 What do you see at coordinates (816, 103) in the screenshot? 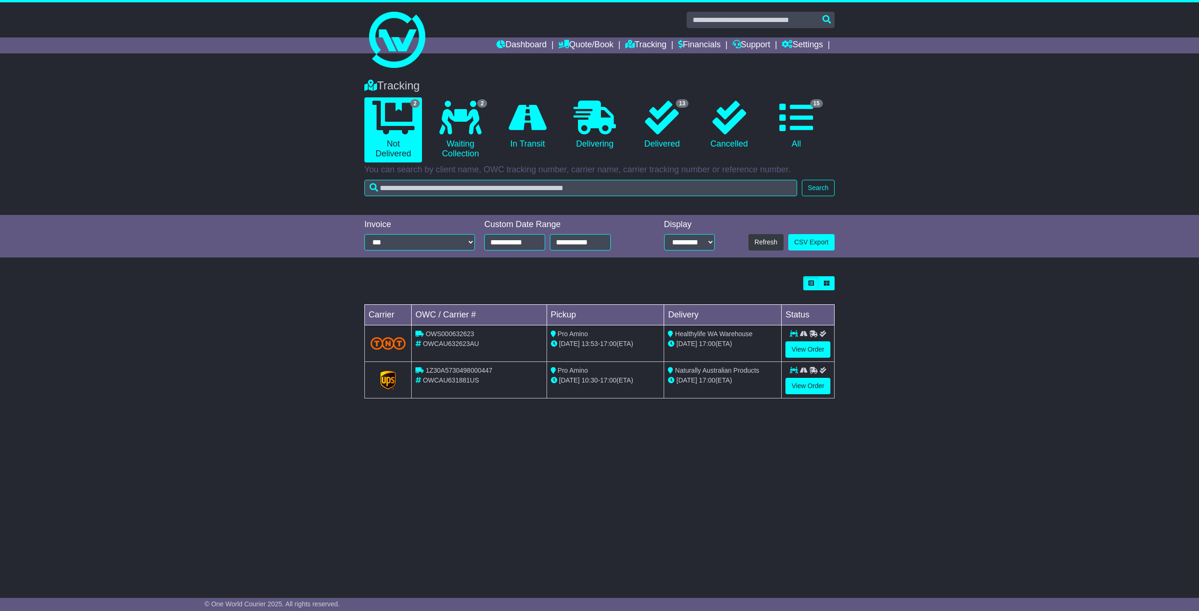
I see `span: 15` at bounding box center [816, 103].